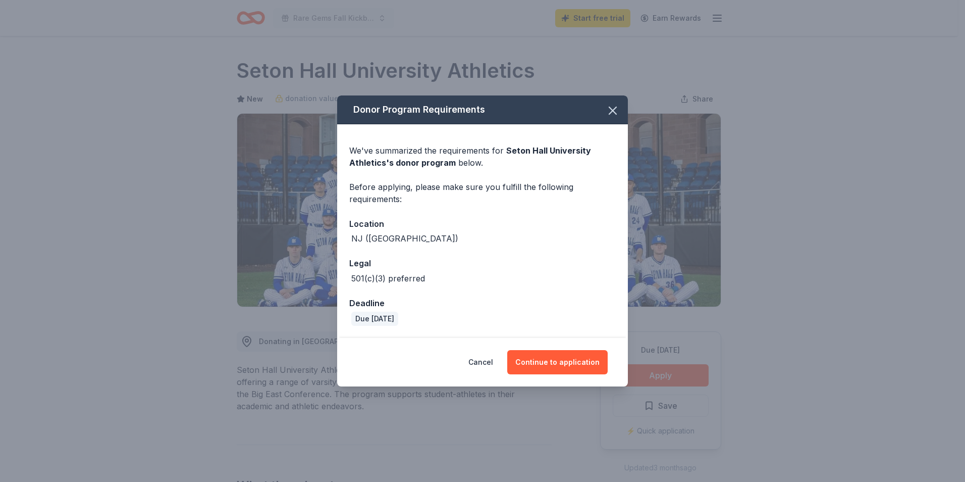  Describe the element at coordinates (388, 278) in the screenshot. I see `div: 501(c)(3) preferred` at that location.